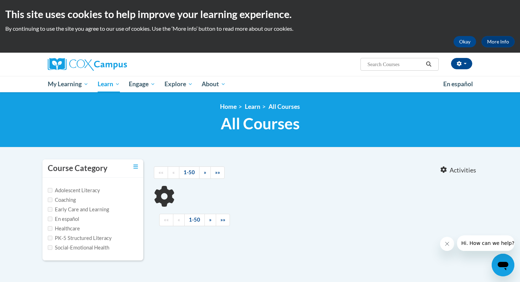 This screenshot has width=520, height=282. I want to click on span: All Courses, so click(260, 123).